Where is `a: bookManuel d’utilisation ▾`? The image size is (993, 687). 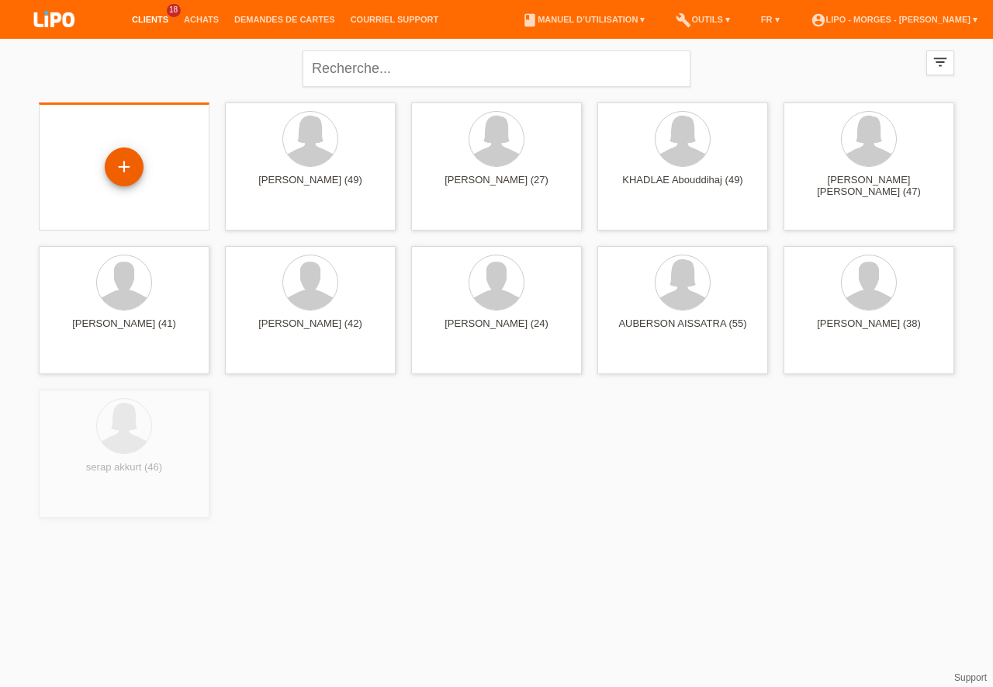 a: bookManuel d’utilisation ▾ is located at coordinates (584, 19).